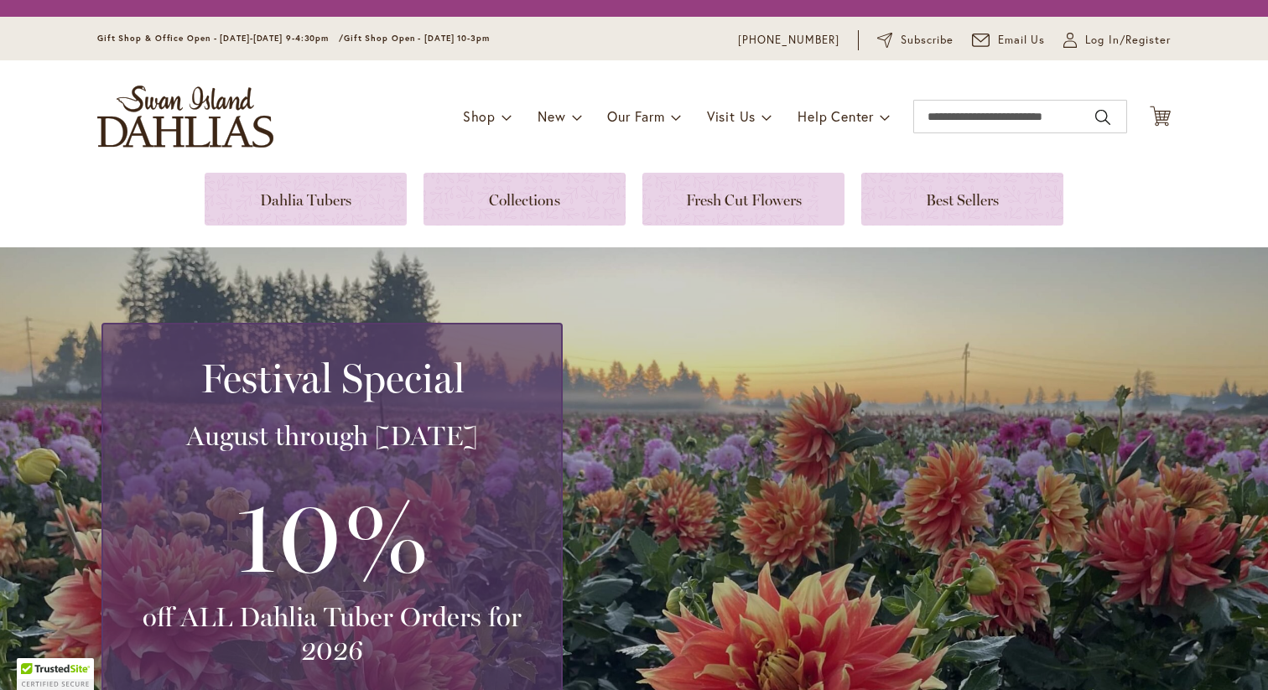 The height and width of the screenshot is (690, 1268). I want to click on span: Email Us, so click(1021, 40).